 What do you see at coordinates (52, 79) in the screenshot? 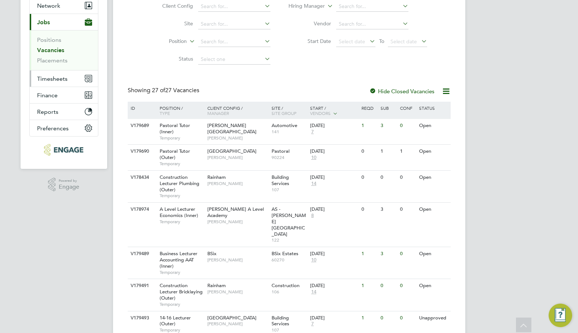
I see `span: Timesheets` at bounding box center [52, 79].